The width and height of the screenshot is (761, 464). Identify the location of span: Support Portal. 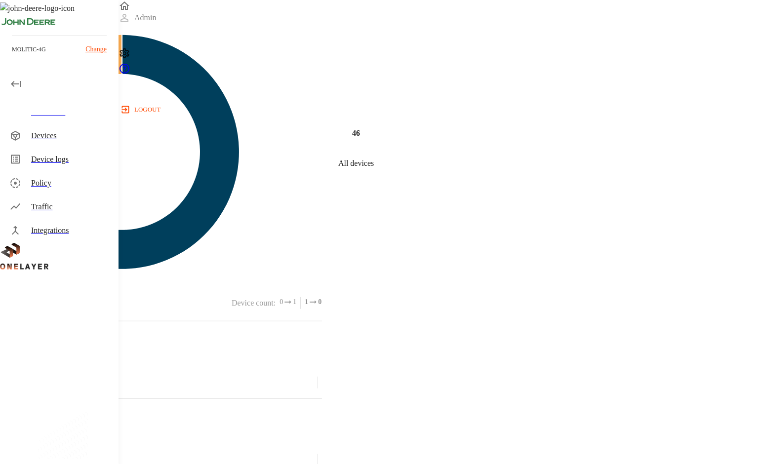
(124, 72).